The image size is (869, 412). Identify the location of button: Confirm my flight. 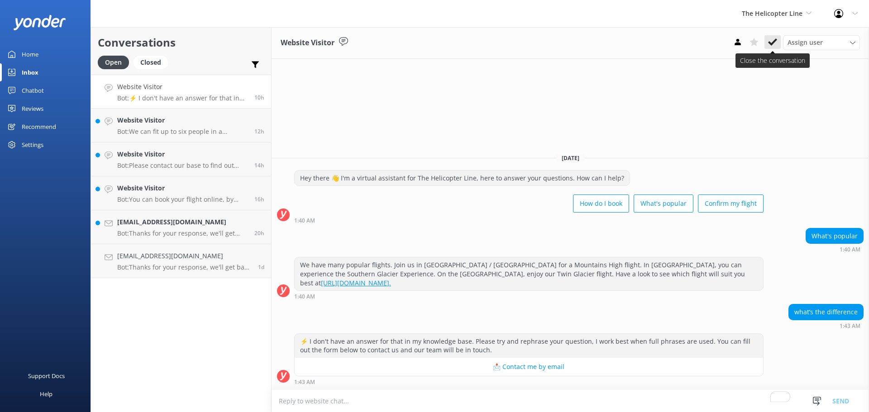
(730, 204).